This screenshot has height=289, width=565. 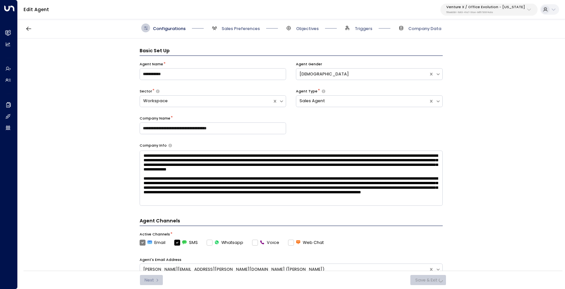 What do you see at coordinates (307, 29) in the screenshot?
I see `span: Objectives` at bounding box center [307, 29].